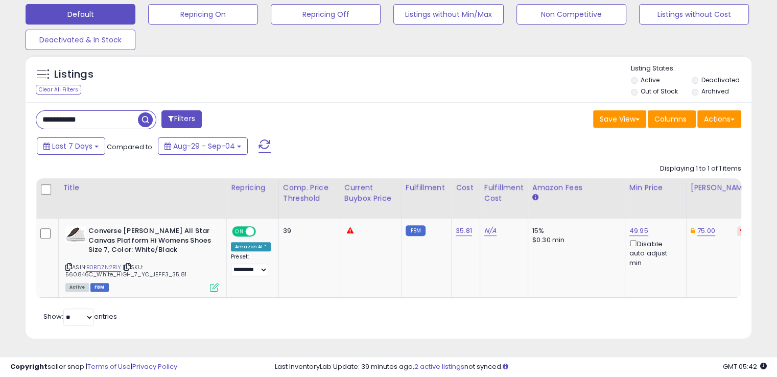 This screenshot has height=377, width=777. Describe the element at coordinates (465, 187) in the screenshot. I see `div: Cost` at that location.